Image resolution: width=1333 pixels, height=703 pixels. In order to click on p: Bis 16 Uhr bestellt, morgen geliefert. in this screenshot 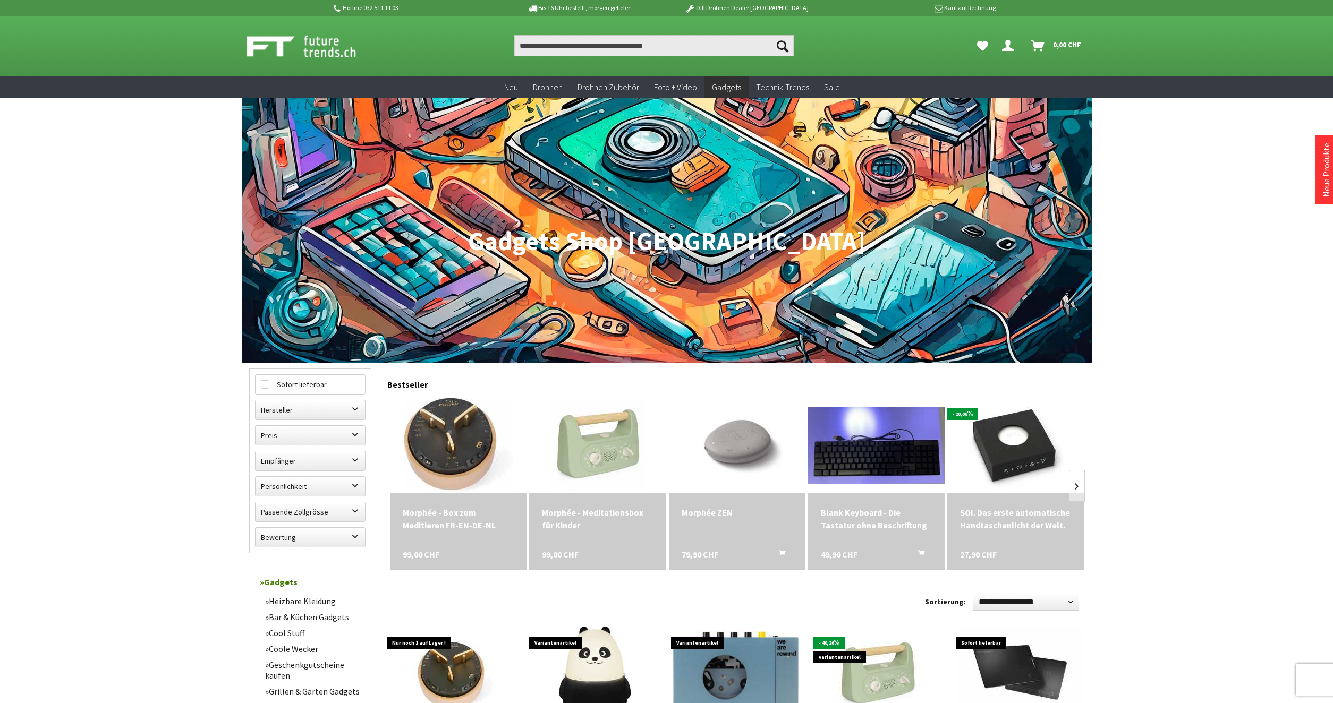, I will do `click(581, 8)`.